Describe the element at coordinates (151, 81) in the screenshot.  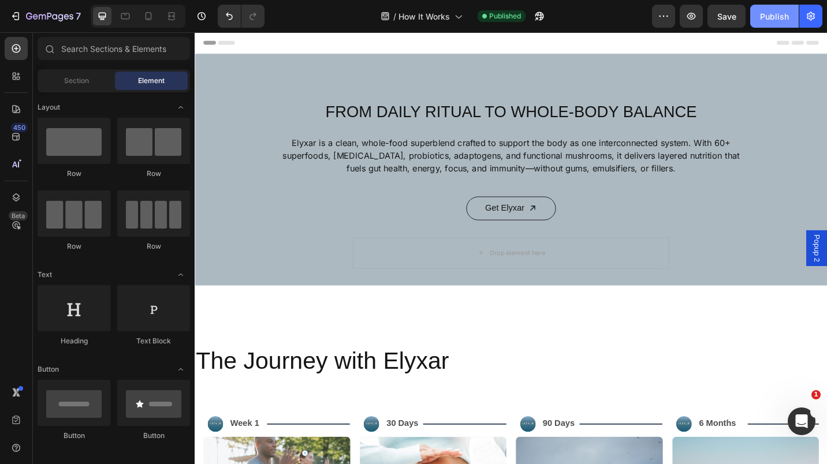
I see `span: Element` at that location.